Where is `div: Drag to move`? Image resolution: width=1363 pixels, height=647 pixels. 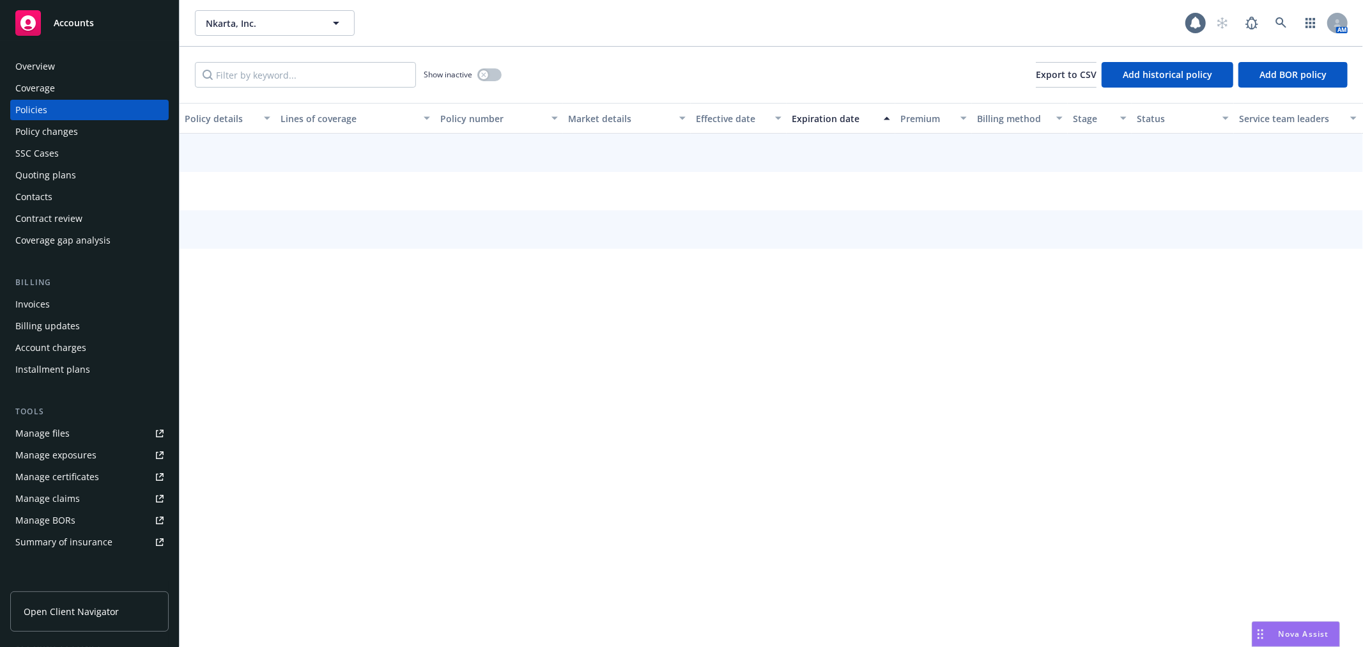 div: Drag to move is located at coordinates (1260, 634).